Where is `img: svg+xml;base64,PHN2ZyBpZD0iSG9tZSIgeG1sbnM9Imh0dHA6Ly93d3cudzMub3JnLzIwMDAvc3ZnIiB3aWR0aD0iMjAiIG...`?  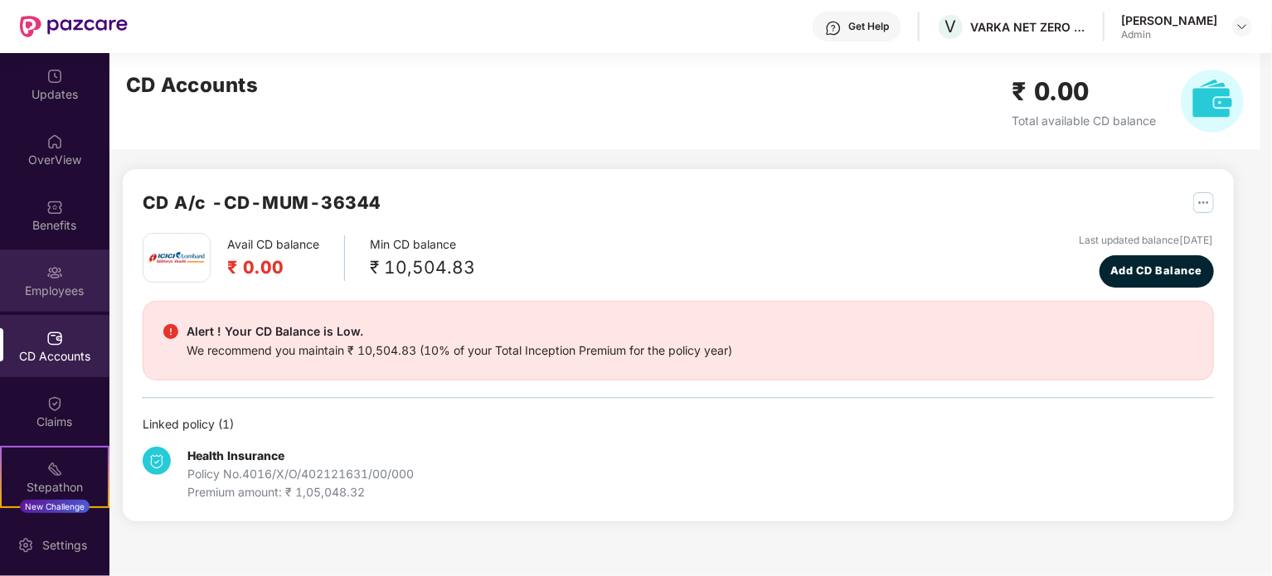
img: svg+xml;base64,PHN2ZyBpZD0iSG9tZSIgeG1sbnM9Imh0dHA6Ly93d3cudzMub3JnLzIwMDAvc3ZnIiB3aWR0aD0iMjAiIG... is located at coordinates (55, 142).